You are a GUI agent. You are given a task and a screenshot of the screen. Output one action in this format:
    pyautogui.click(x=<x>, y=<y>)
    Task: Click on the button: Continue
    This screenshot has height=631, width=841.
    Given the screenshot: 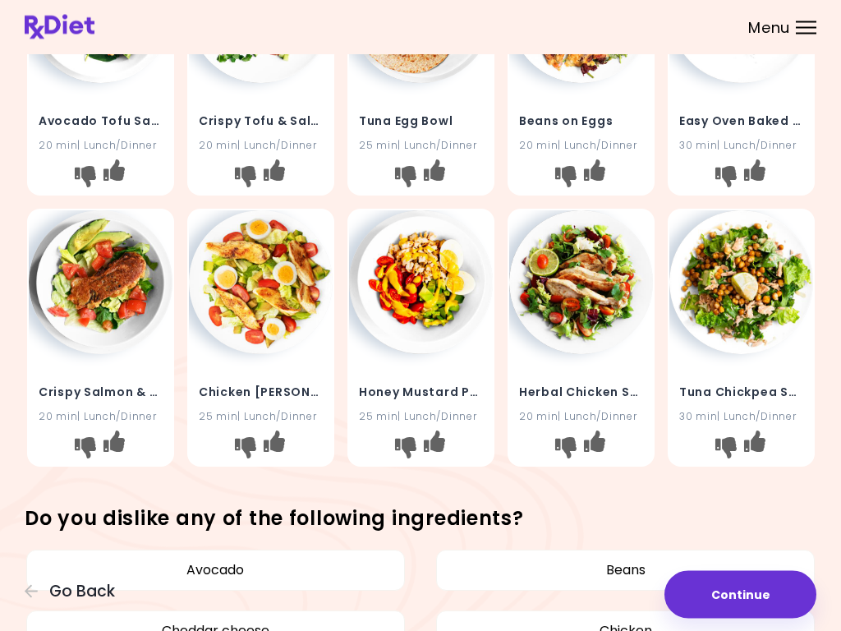 What is the action you would take?
    pyautogui.click(x=740, y=595)
    